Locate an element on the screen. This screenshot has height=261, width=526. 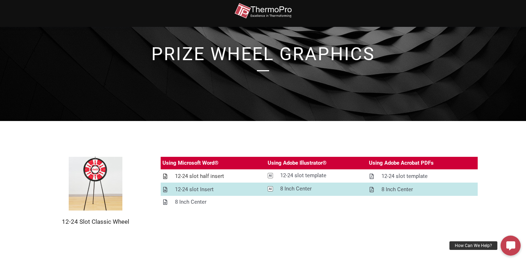
img: thermopro-logo-non-iso is located at coordinates (263, 11).